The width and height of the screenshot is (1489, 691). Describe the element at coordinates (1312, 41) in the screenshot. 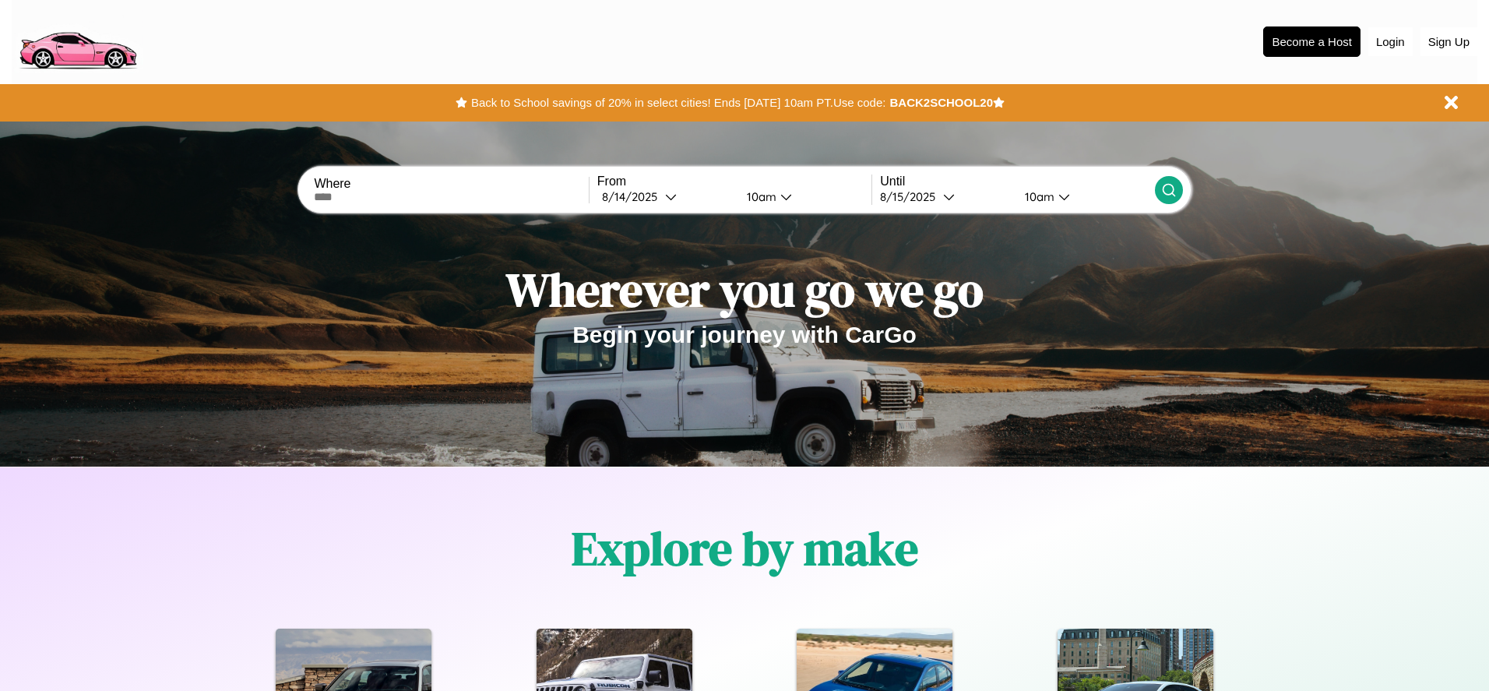

I see `button: Become a Host` at that location.